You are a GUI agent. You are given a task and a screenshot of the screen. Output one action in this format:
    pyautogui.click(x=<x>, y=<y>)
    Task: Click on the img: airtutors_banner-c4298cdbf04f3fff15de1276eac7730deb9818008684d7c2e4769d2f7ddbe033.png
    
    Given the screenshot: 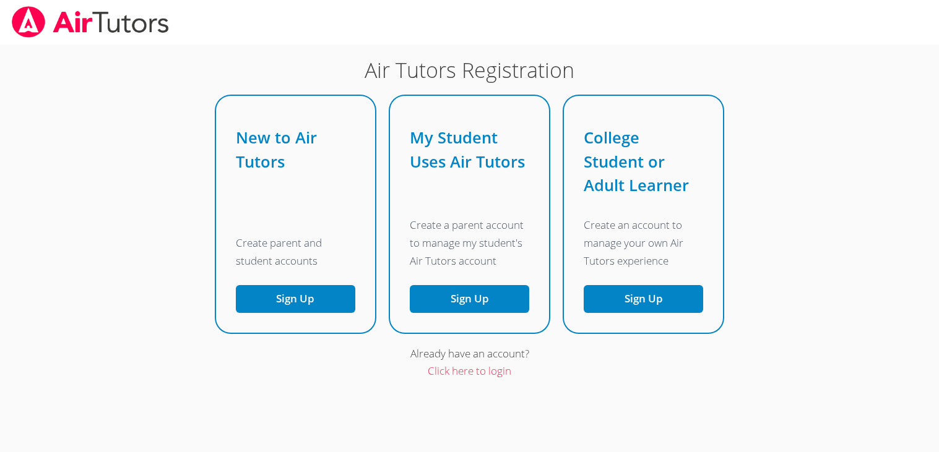 What is the action you would take?
    pyautogui.click(x=90, y=22)
    